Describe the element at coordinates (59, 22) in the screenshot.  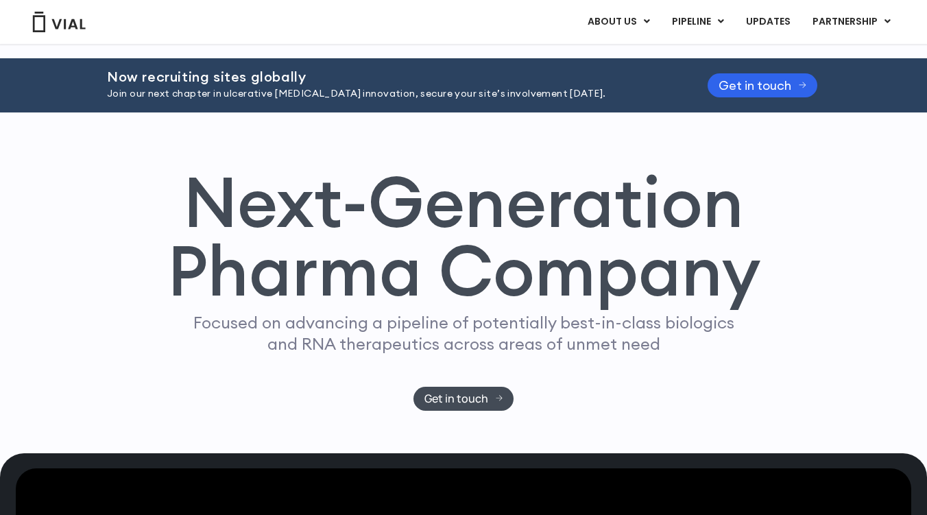
I see `img: Vial Logo` at that location.